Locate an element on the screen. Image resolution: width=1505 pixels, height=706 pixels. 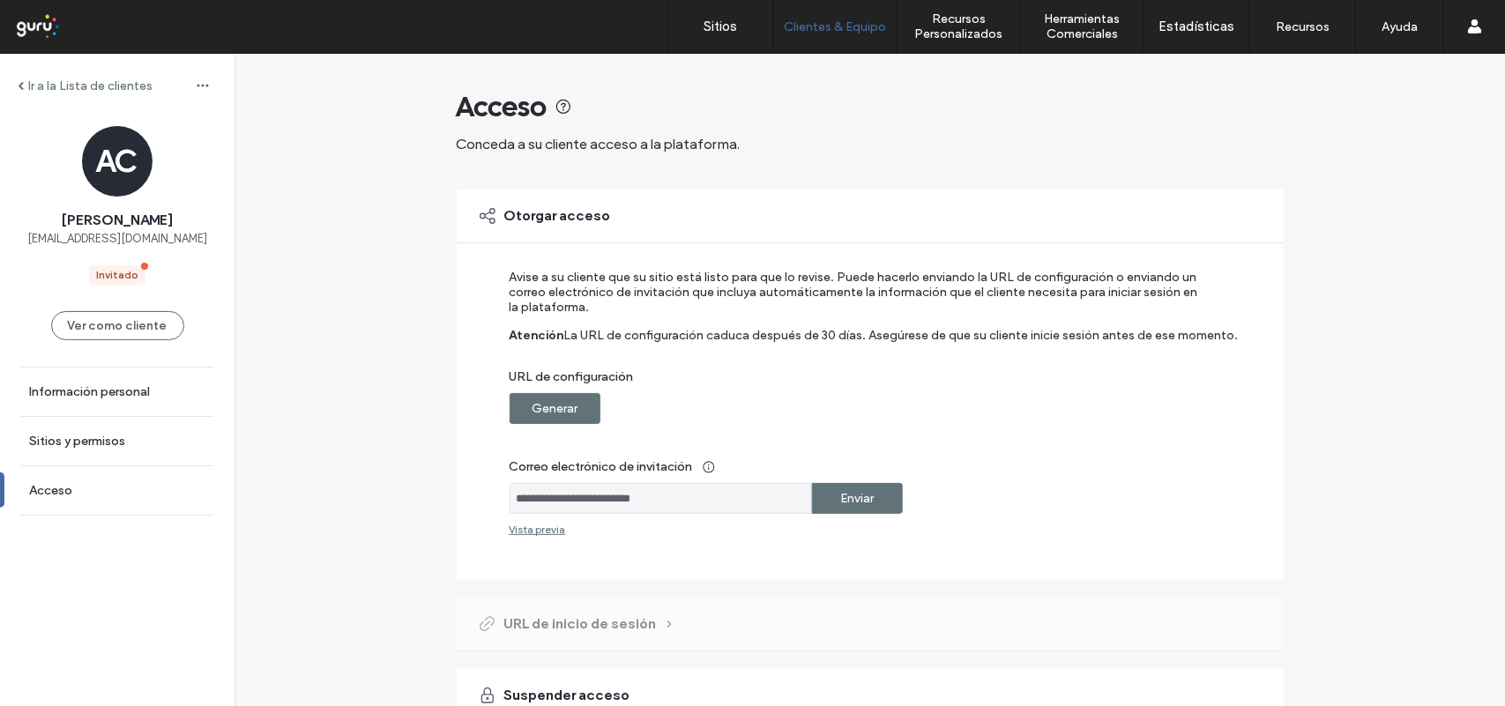
div: Invitado is located at coordinates (117, 275).